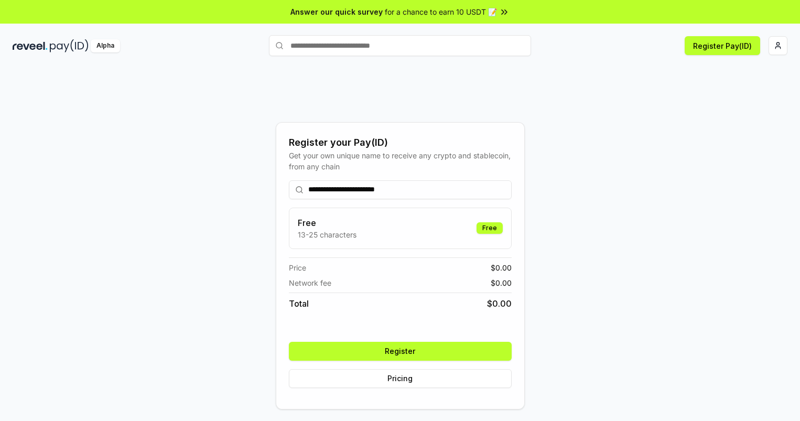  What do you see at coordinates (69, 46) in the screenshot?
I see `img: pay_id` at bounding box center [69, 46].